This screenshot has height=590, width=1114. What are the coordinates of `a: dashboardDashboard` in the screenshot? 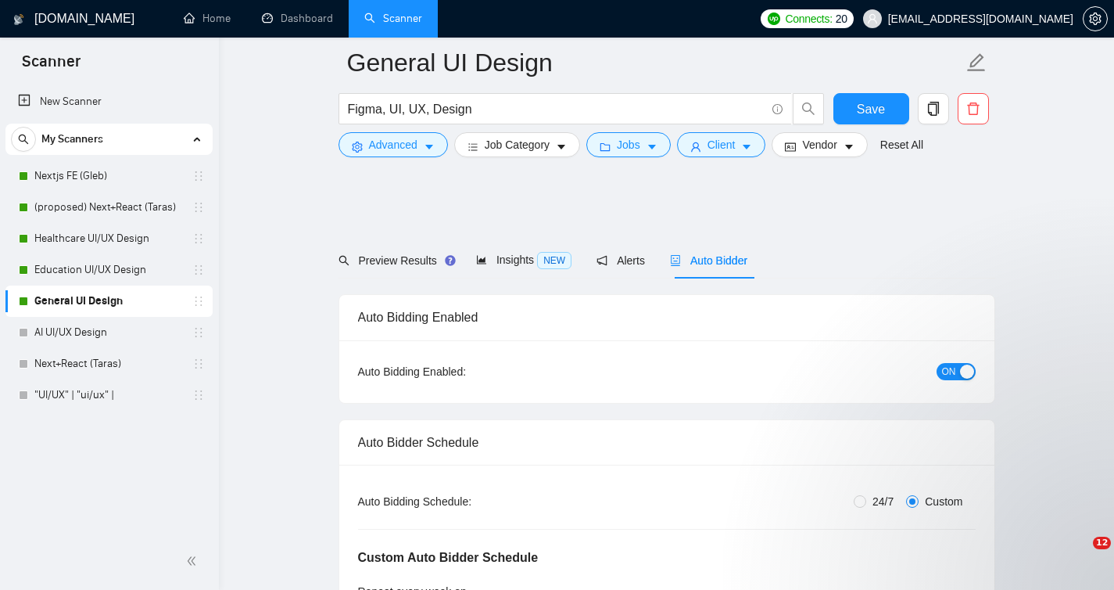 It's located at (297, 18).